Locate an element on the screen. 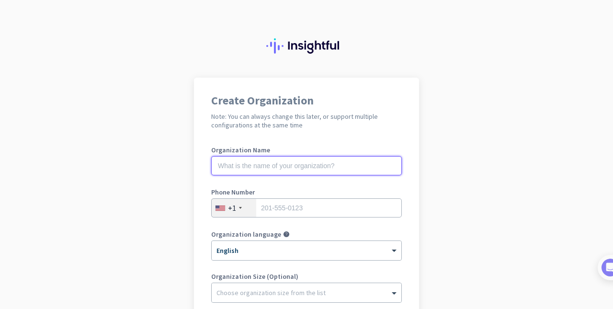  div: +1 is located at coordinates (232, 208).